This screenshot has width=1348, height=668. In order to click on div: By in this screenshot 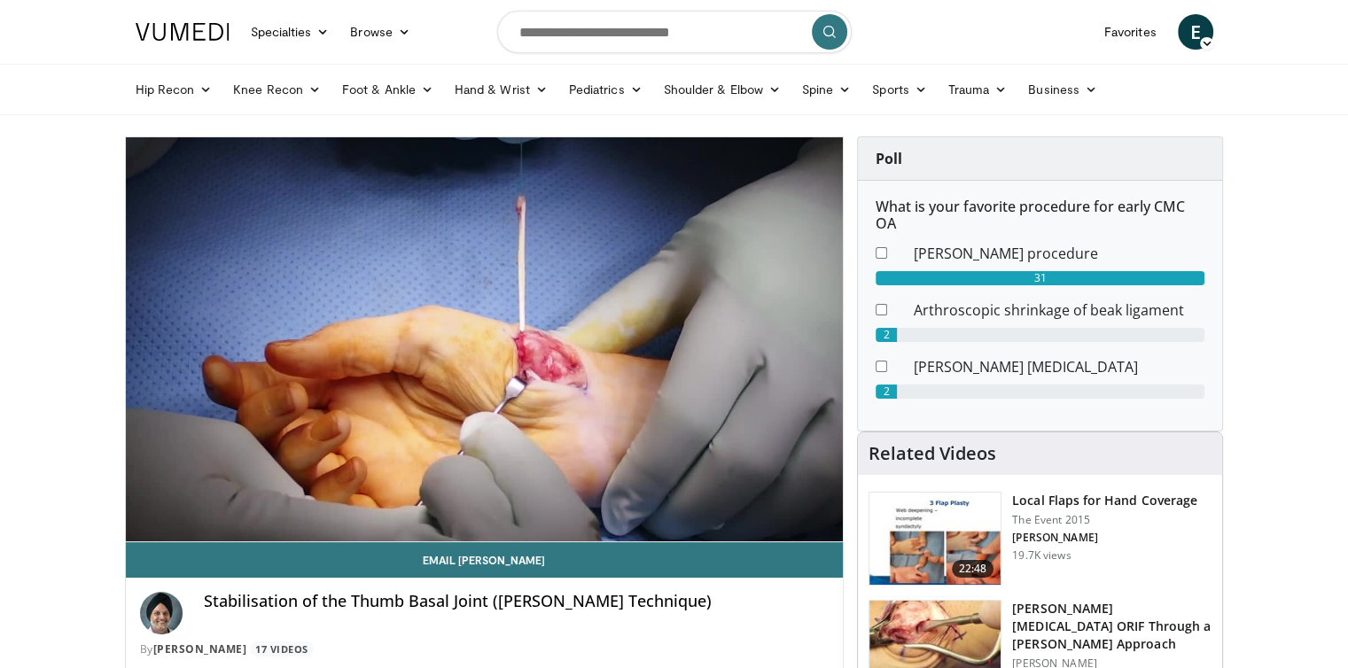, I will do `click(485, 649)`.